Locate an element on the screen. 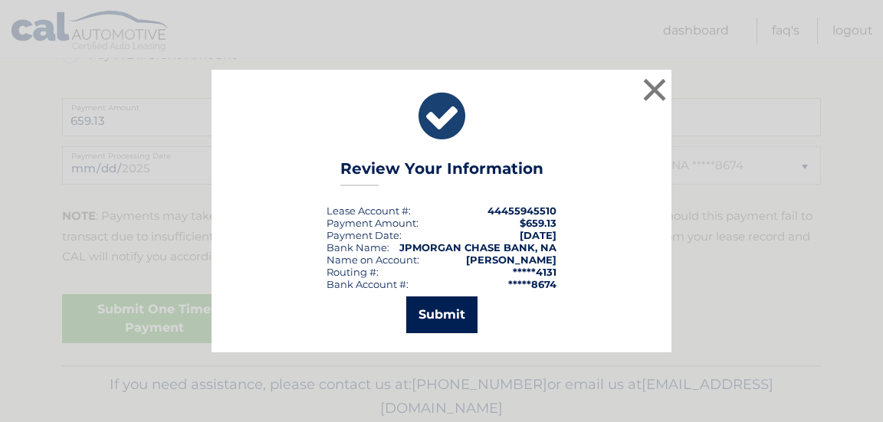 Image resolution: width=883 pixels, height=422 pixels. strong: JPMORGAN CHASE BANK, NA is located at coordinates (478, 248).